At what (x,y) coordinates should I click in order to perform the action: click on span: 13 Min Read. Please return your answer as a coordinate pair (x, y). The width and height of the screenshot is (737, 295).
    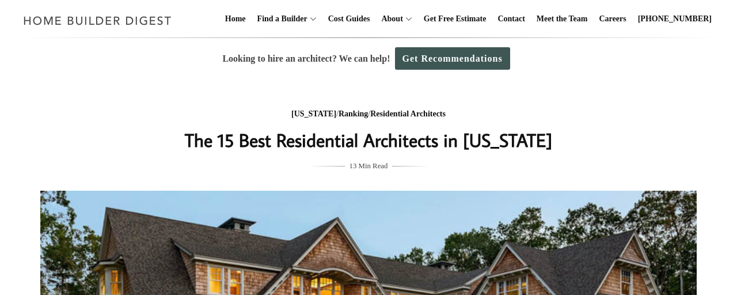
    Looking at the image, I should click on (368, 166).